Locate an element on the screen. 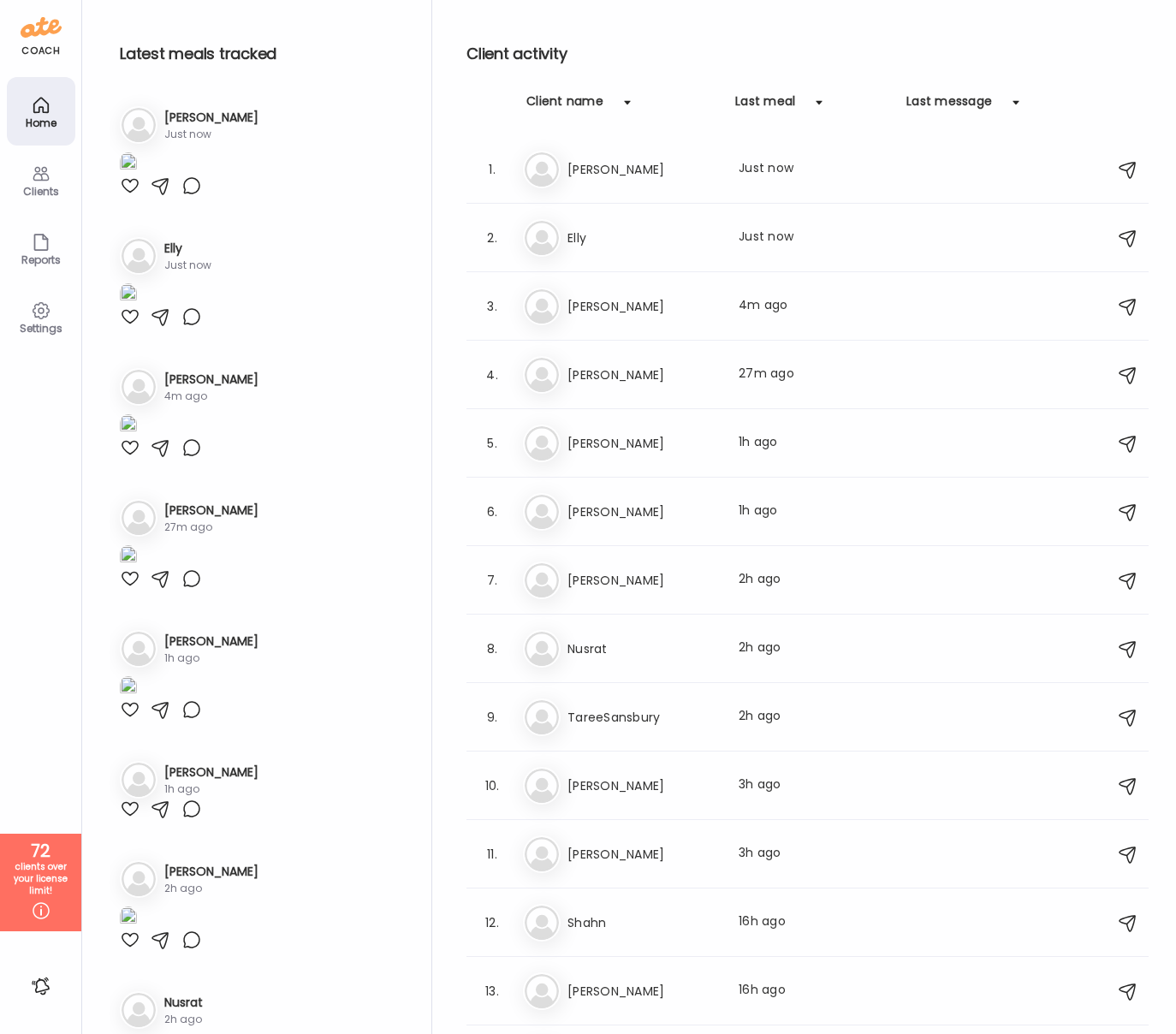 The height and width of the screenshot is (1034, 1176). div: Clients is located at coordinates (41, 191).